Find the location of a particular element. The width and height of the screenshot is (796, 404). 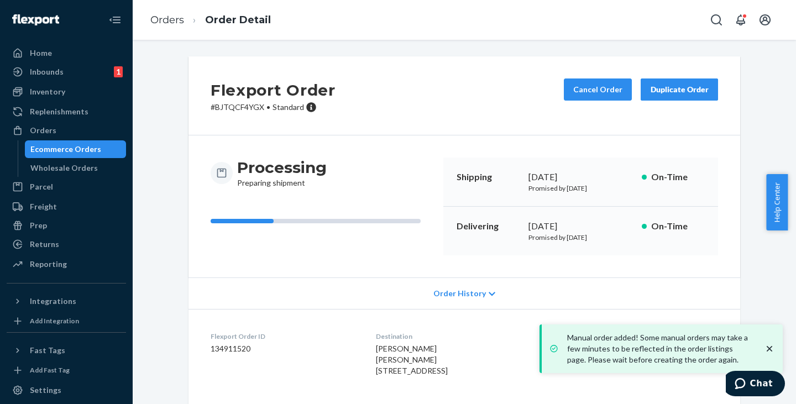

a: Home is located at coordinates (66, 53).